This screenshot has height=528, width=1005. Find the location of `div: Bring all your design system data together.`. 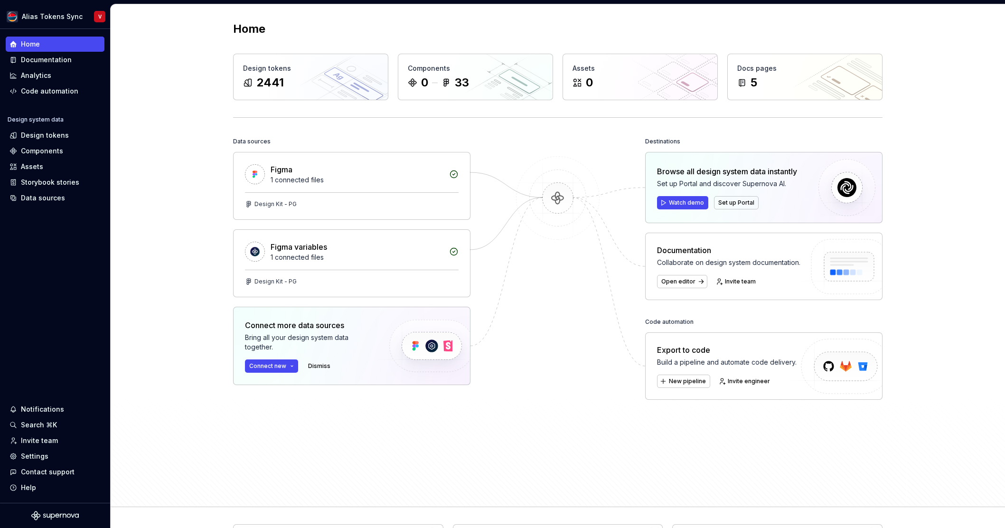

div: Bring all your design system data together. is located at coordinates (309, 342).